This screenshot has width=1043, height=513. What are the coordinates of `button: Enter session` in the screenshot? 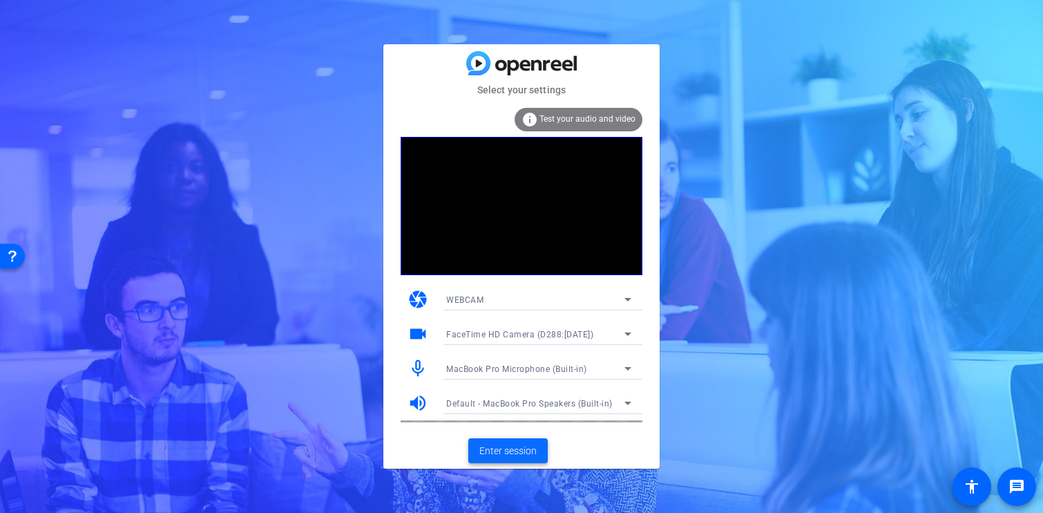 It's located at (508, 450).